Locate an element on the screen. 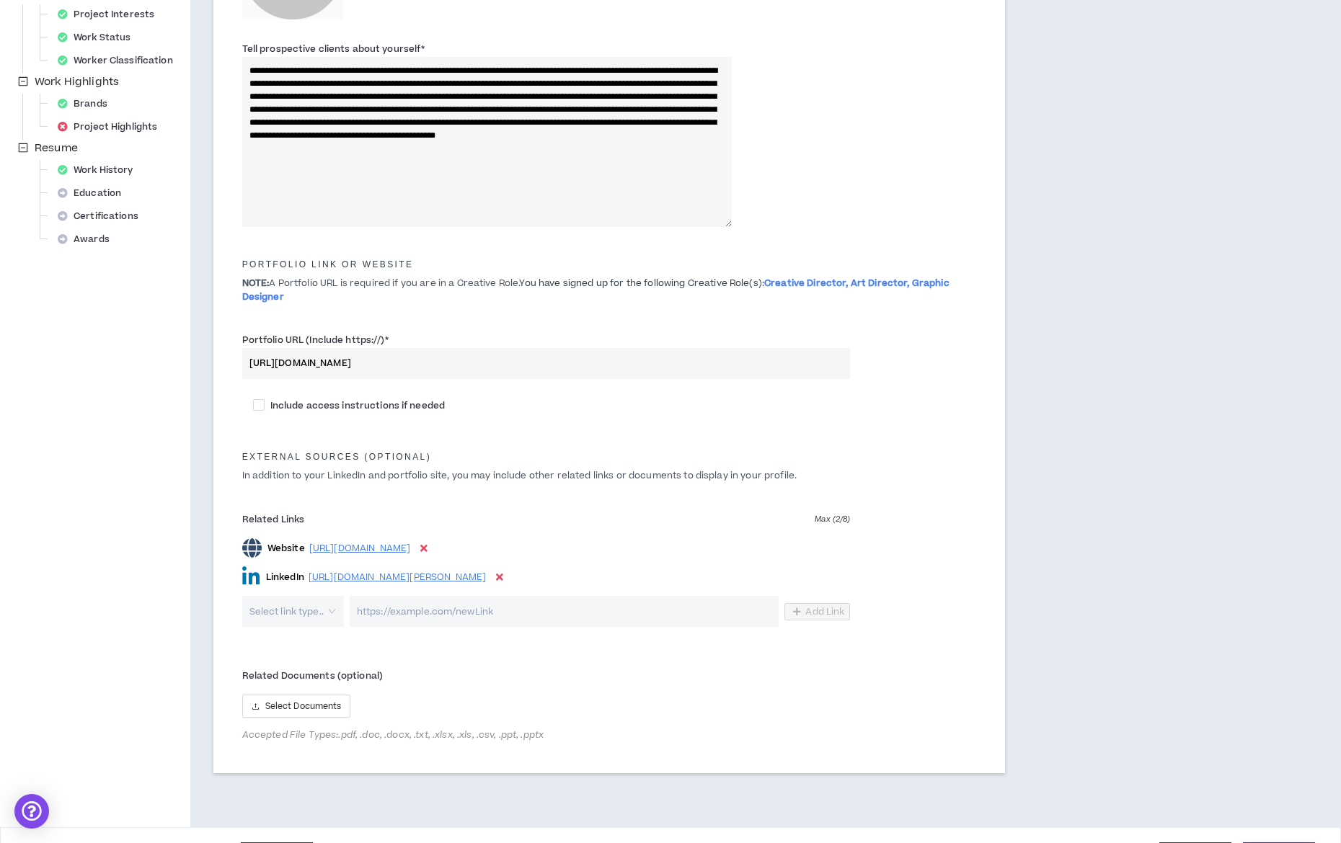 The image size is (1341, 843). h5: Portfolio Link or Website is located at coordinates (609, 265).